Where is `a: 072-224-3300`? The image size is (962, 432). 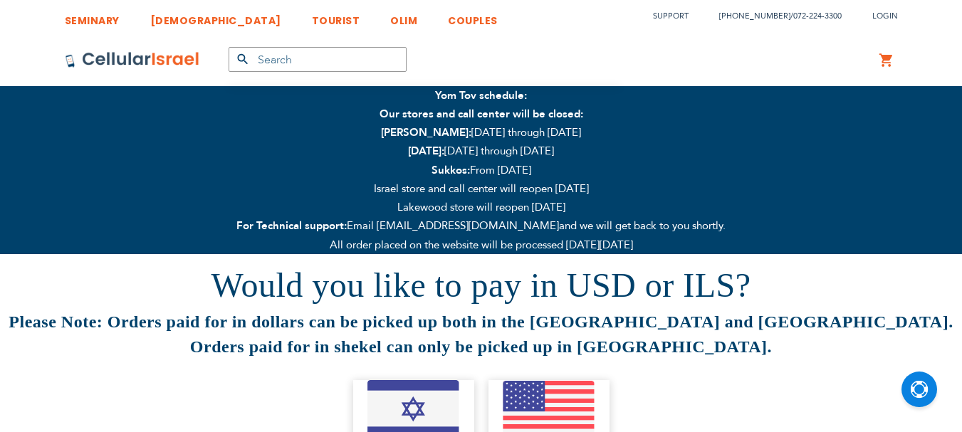
a: 072-224-3300 is located at coordinates (817, 16).